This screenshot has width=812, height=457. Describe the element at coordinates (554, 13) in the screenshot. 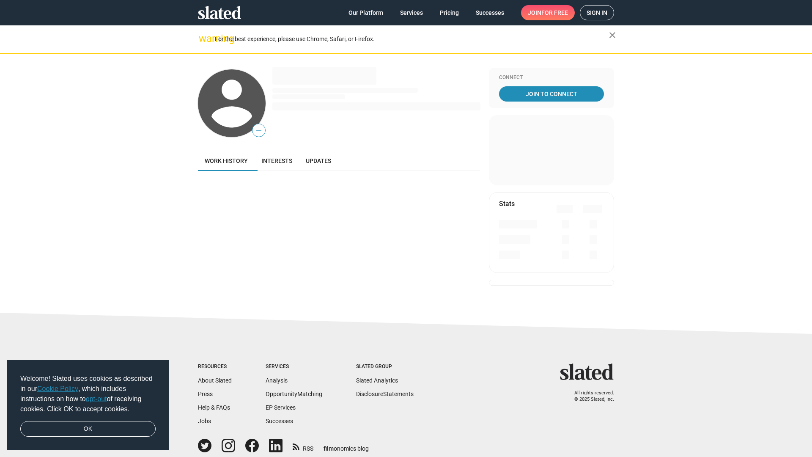

I see `span: for free` at that location.